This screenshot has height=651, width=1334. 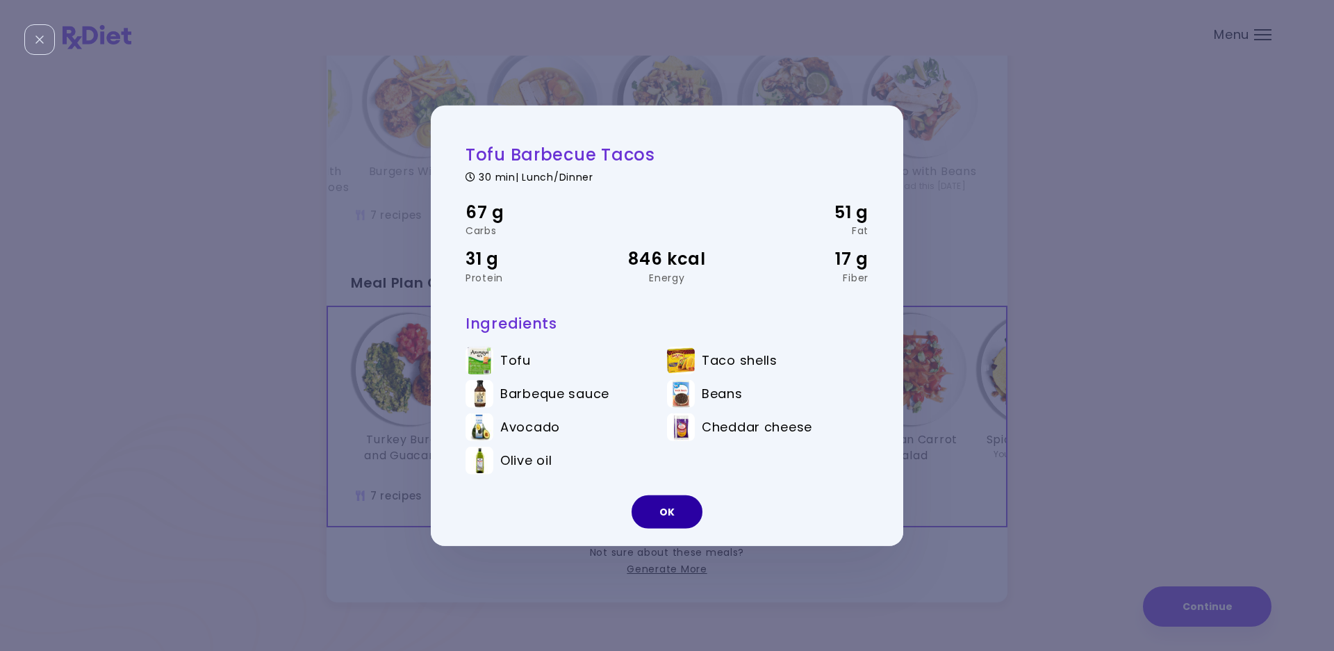 What do you see at coordinates (532, 259) in the screenshot?
I see `div: 31 g` at bounding box center [532, 259].